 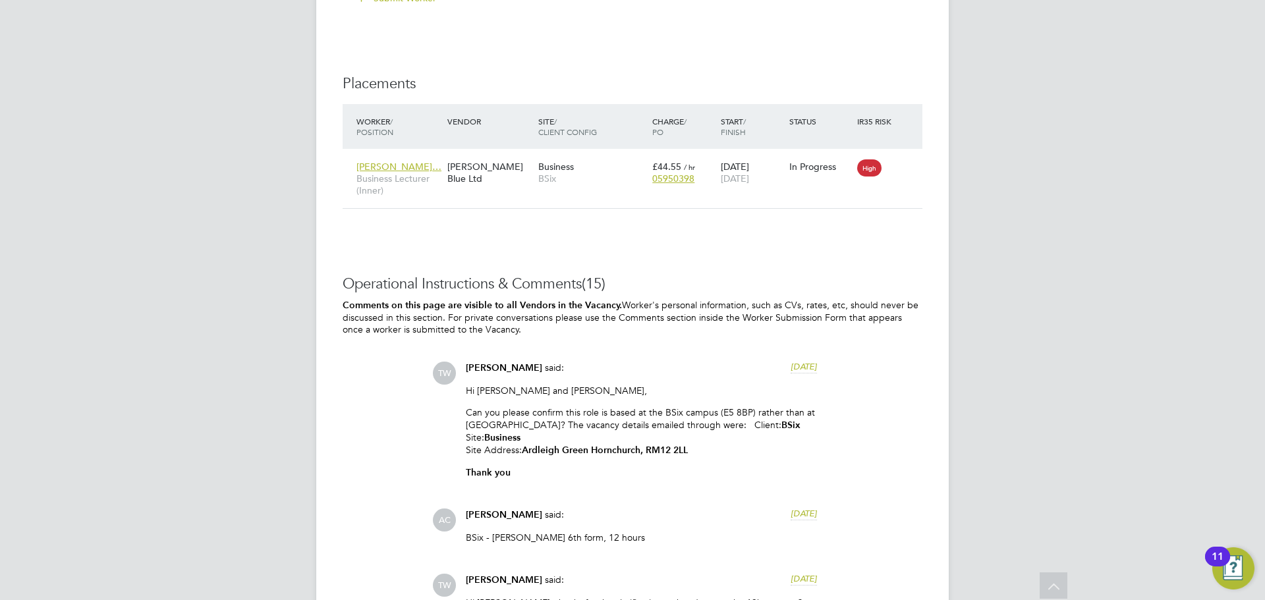 I want to click on p: Can you please confirm this role is based at the BSix campus (E5 8BP) rather than at [GEOGRAPHIC_..., so click(x=641, y=432).